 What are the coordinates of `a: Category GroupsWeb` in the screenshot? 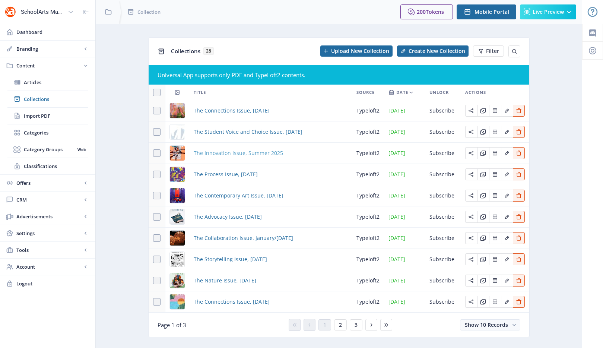 It's located at (48, 149).